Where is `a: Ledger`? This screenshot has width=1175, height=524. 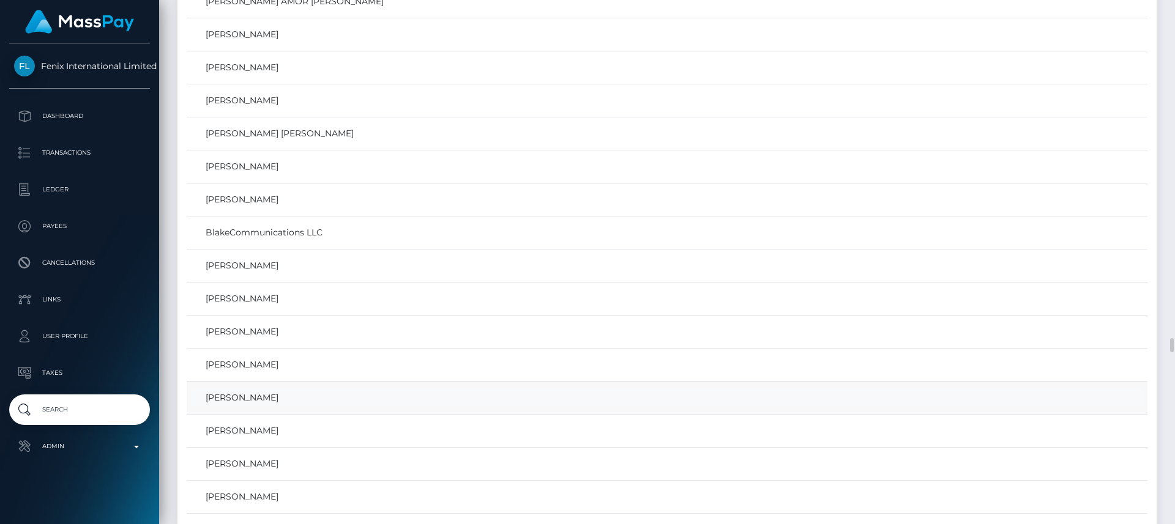
a: Ledger is located at coordinates (80, 190).